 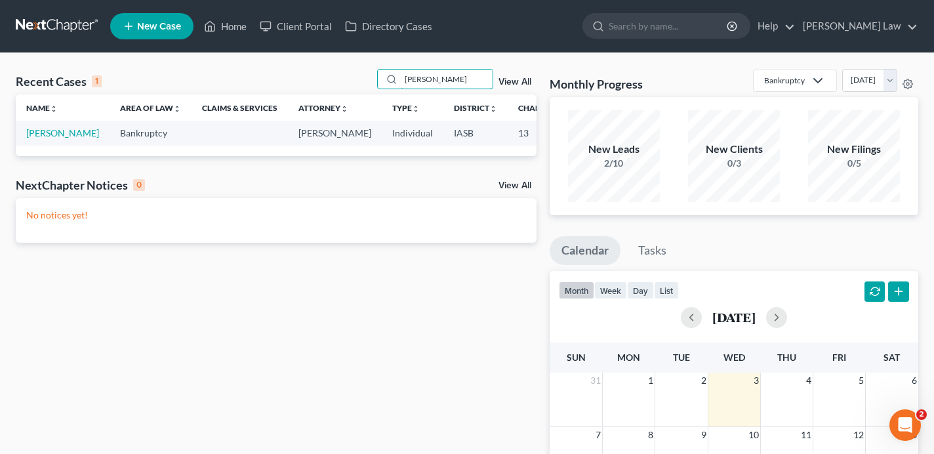 I want to click on a: Client Portal, so click(x=296, y=26).